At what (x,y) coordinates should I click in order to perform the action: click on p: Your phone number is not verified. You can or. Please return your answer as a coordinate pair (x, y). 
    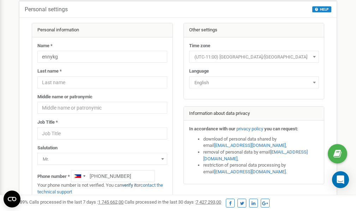
    Looking at the image, I should click on (102, 189).